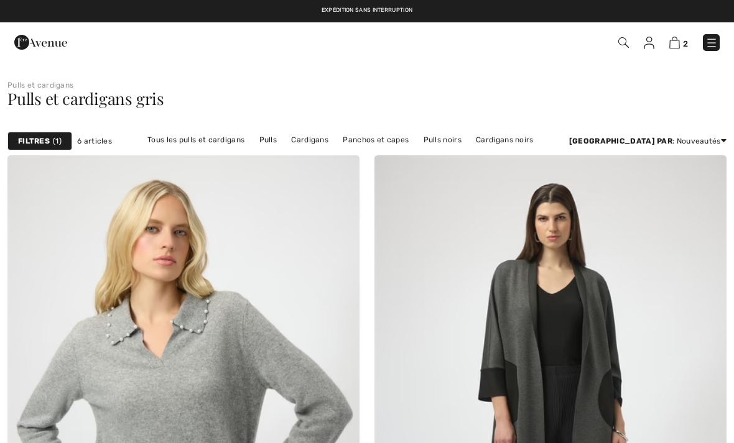  Describe the element at coordinates (40, 85) in the screenshot. I see `a: Pulls et cardigans` at that location.